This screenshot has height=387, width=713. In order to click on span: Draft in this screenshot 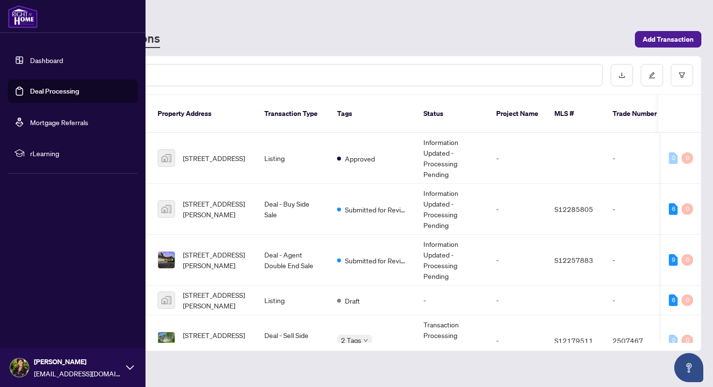, I will do `click(352, 301)`.